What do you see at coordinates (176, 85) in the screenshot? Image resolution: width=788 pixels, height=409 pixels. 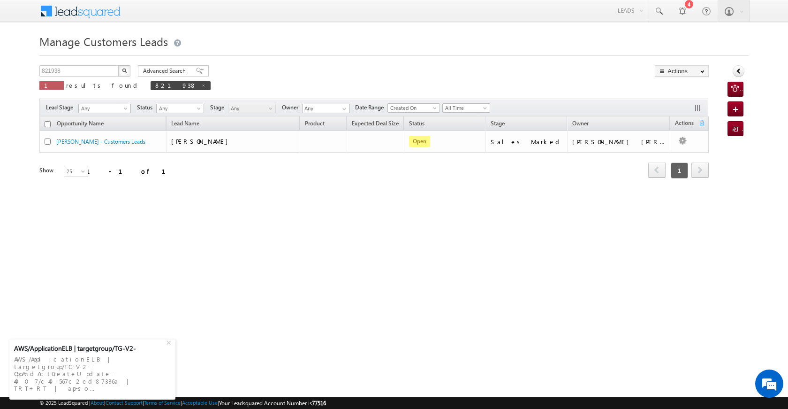 I see `span: 821938` at bounding box center [176, 85].